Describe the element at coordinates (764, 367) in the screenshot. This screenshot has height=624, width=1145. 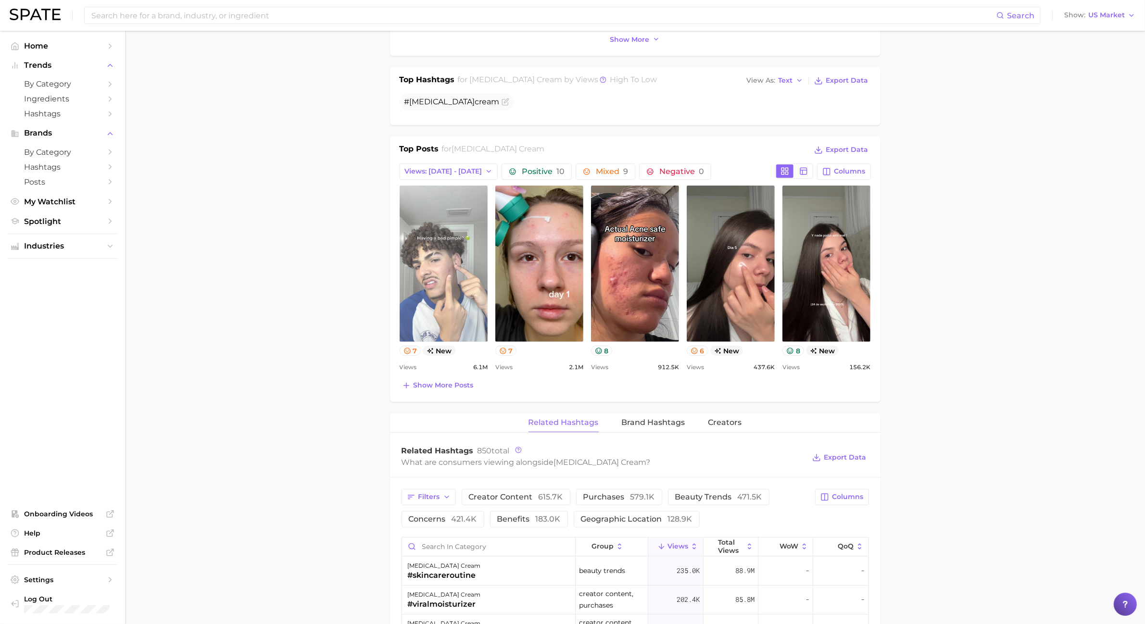
I see `span: 437.6k` at that location.